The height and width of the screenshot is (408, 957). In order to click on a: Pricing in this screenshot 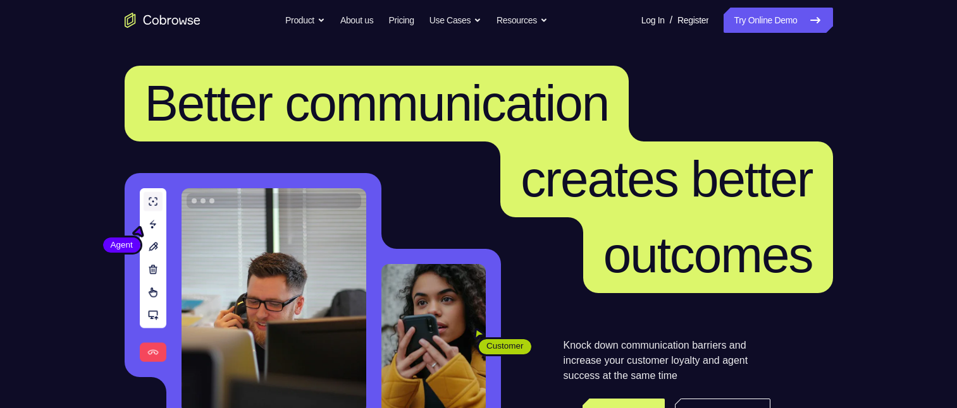, I will do `click(401, 20)`.